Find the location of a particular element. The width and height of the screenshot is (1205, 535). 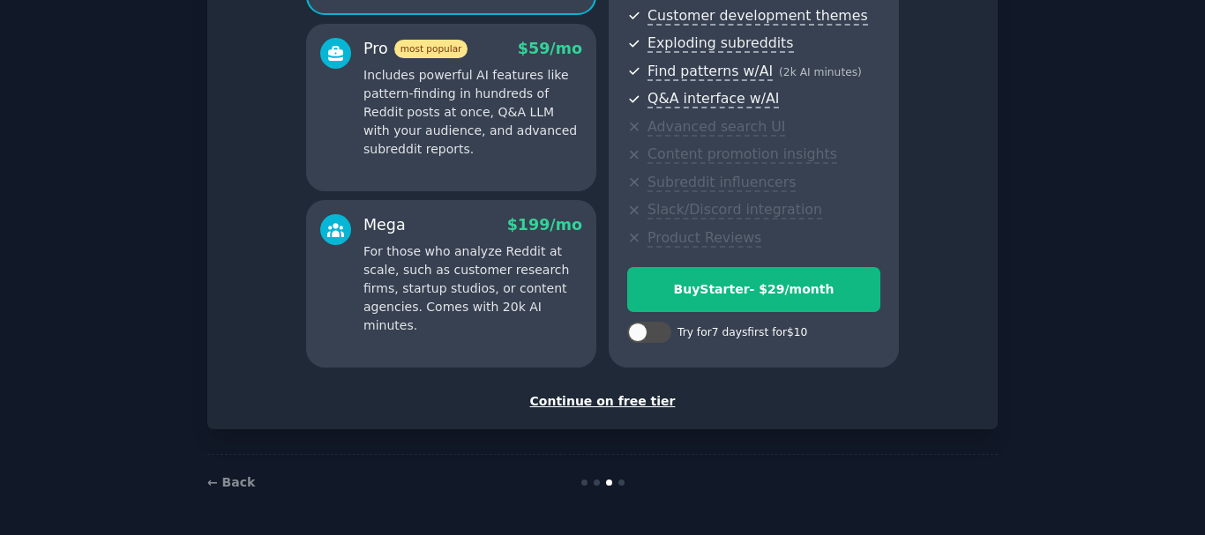

span: $ 59 /mo is located at coordinates (549, 48).